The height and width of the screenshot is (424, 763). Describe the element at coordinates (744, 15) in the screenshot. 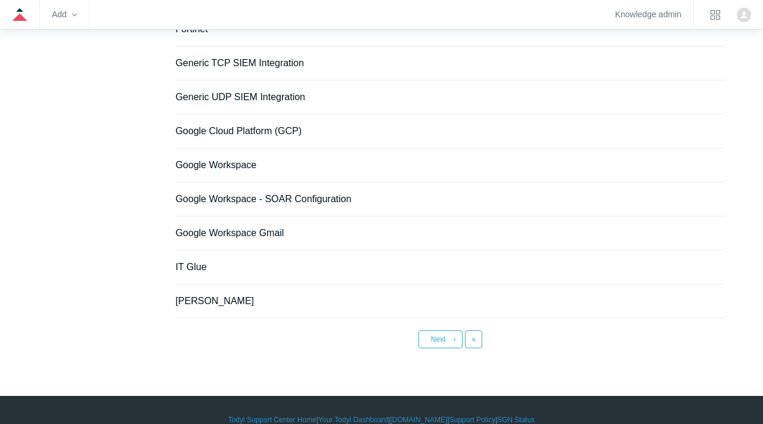

I see `img: user avatar` at that location.